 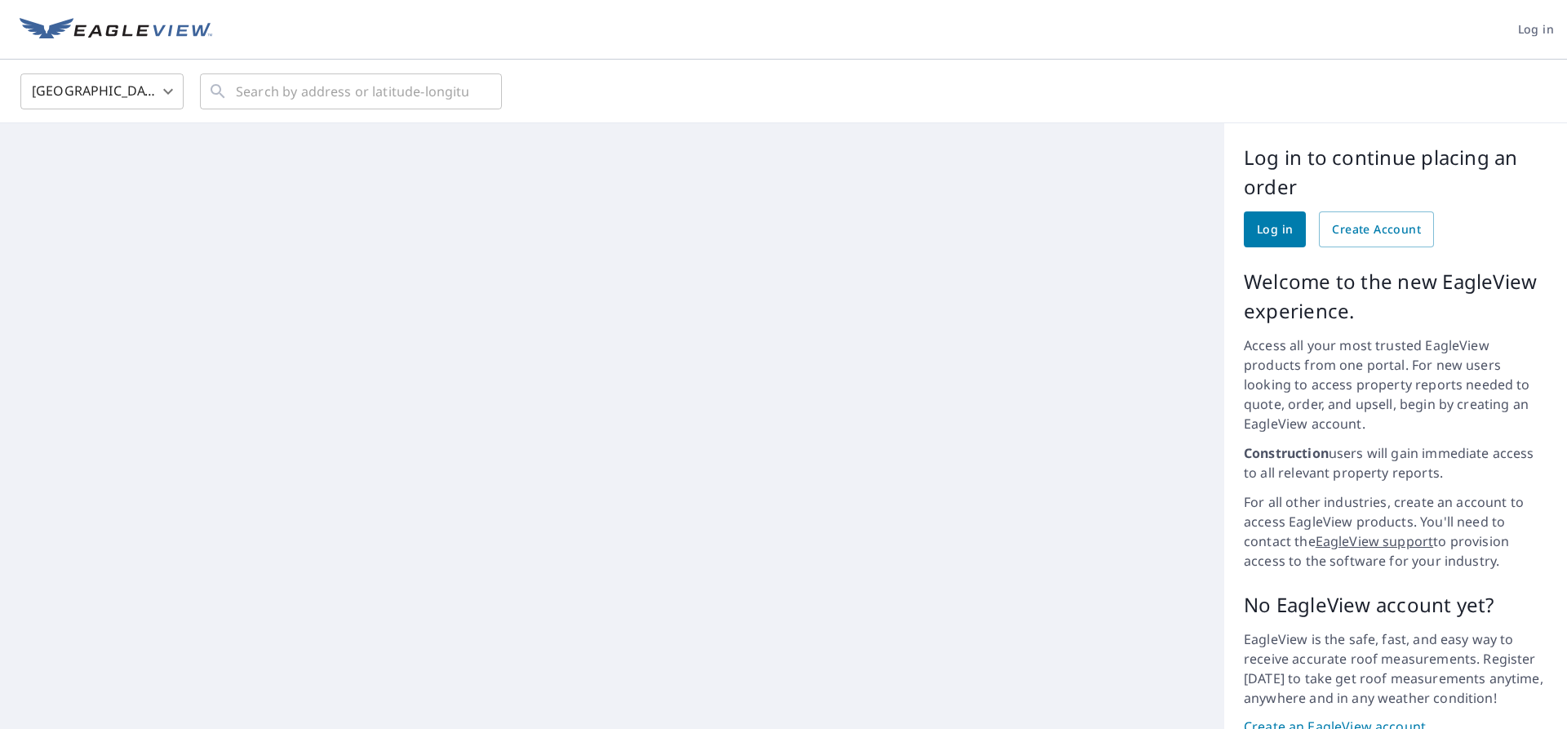 I want to click on p: No EagleView account yet?, so click(x=1396, y=605).